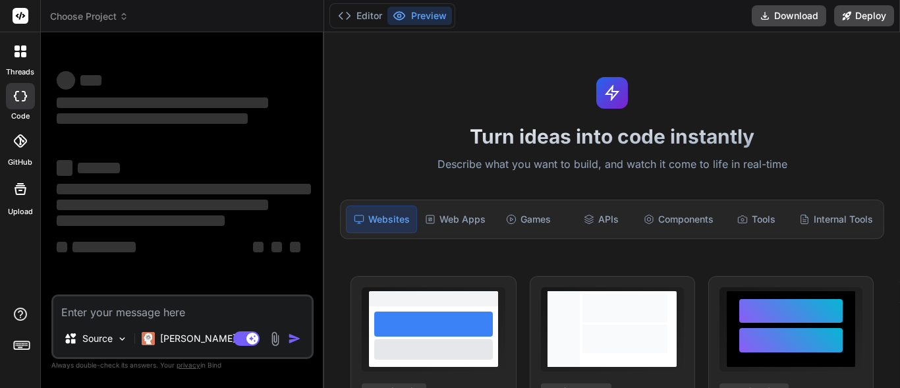 The height and width of the screenshot is (388, 900). I want to click on h1: Turn ideas into code instantly, so click(612, 136).